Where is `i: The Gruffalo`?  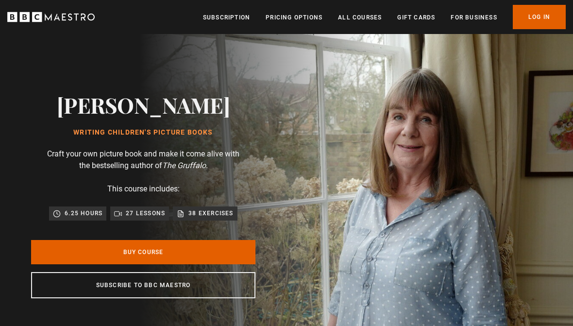
i: The Gruffalo is located at coordinates (184, 165).